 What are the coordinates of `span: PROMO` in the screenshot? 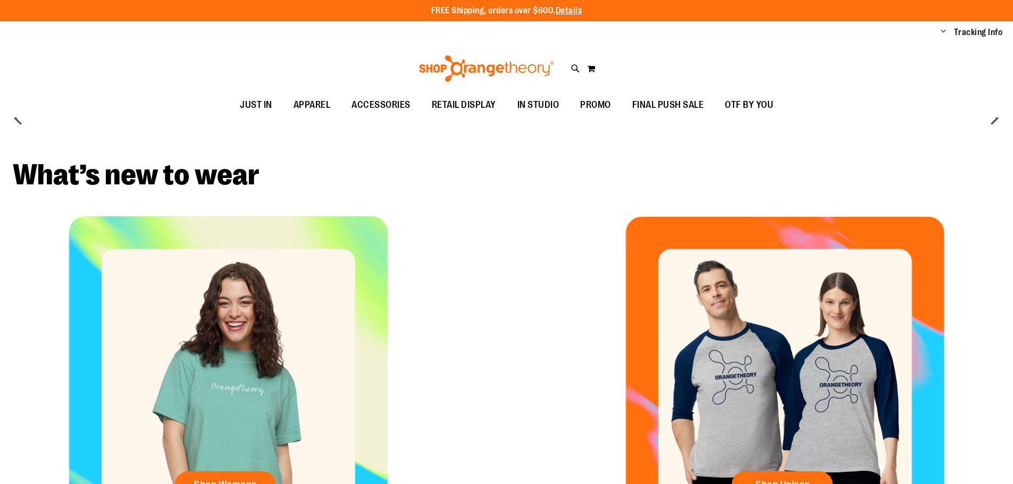 It's located at (596, 105).